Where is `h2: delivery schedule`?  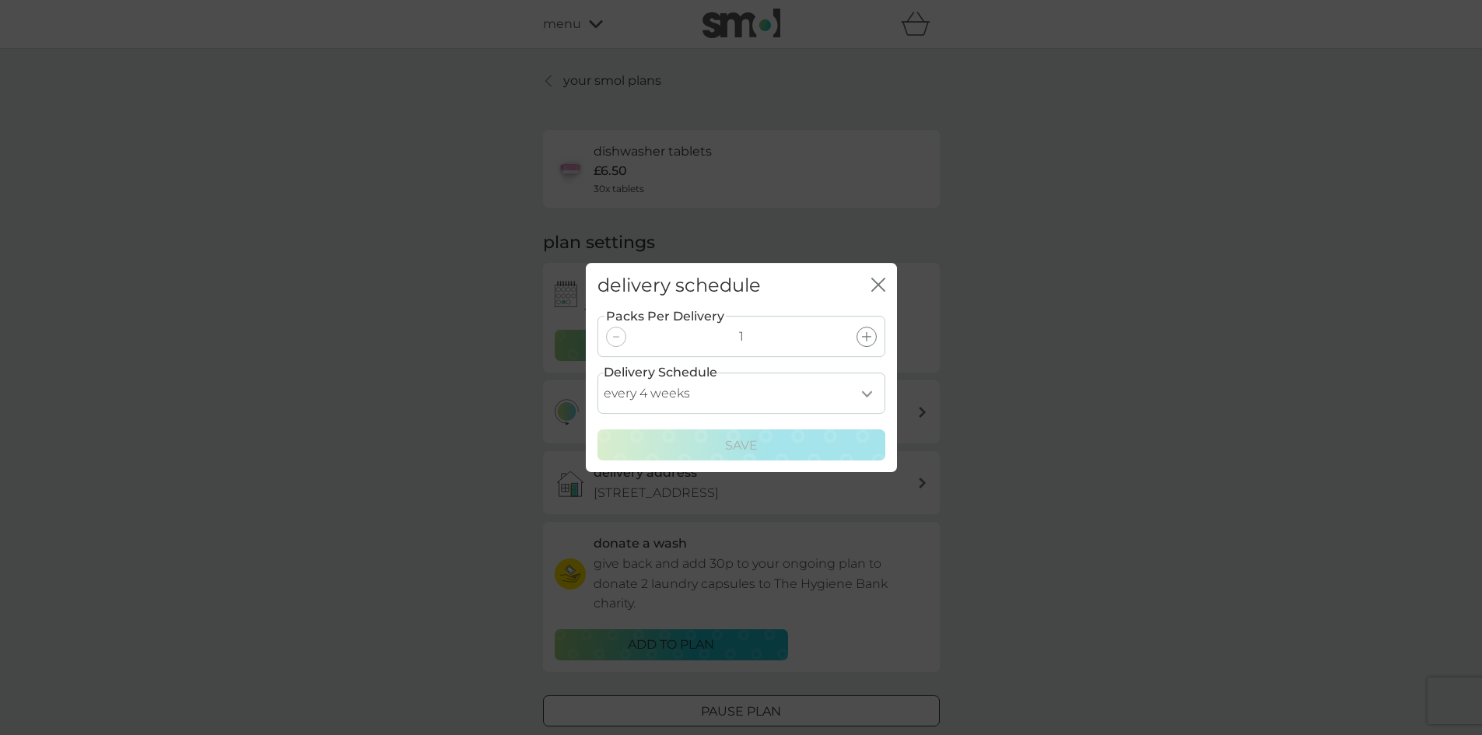 h2: delivery schedule is located at coordinates (679, 285).